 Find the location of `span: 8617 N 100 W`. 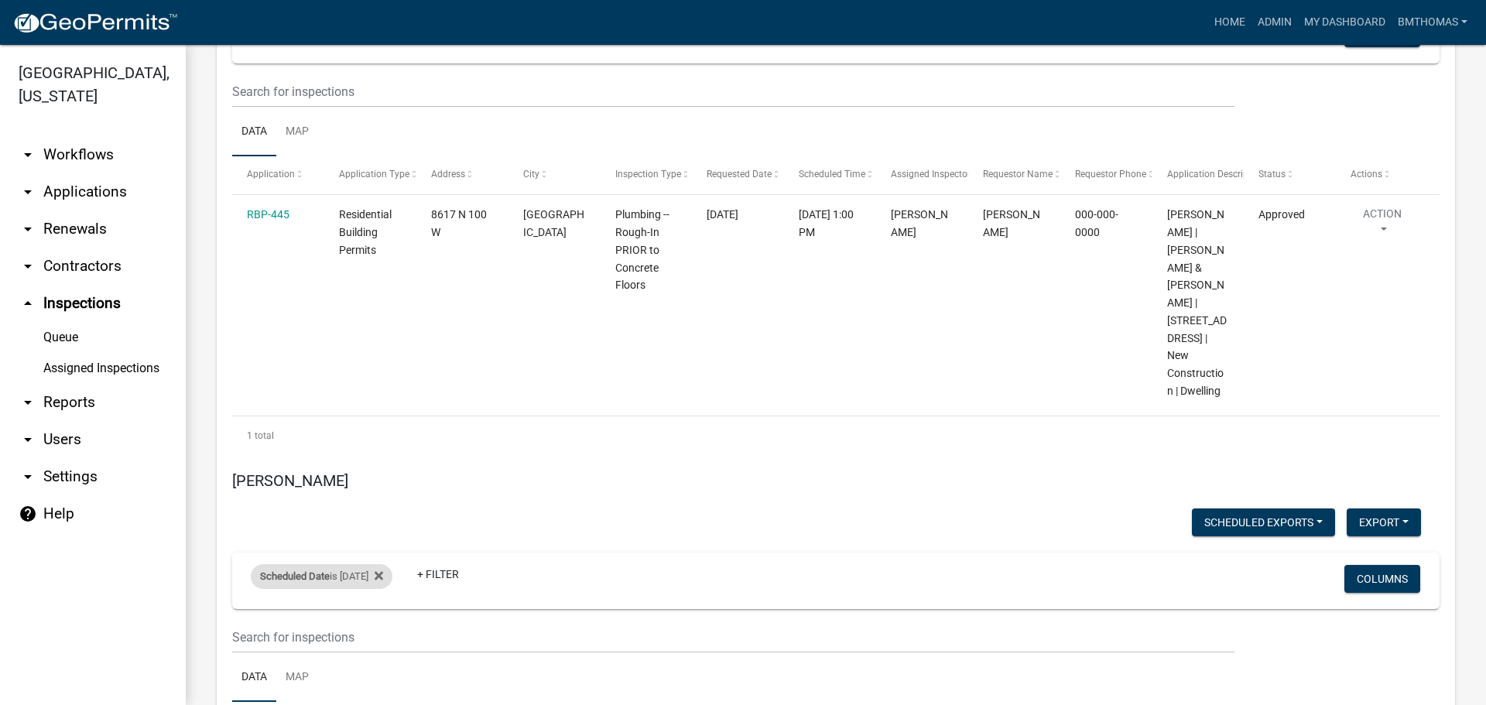

span: 8617 N 100 W is located at coordinates (459, 223).